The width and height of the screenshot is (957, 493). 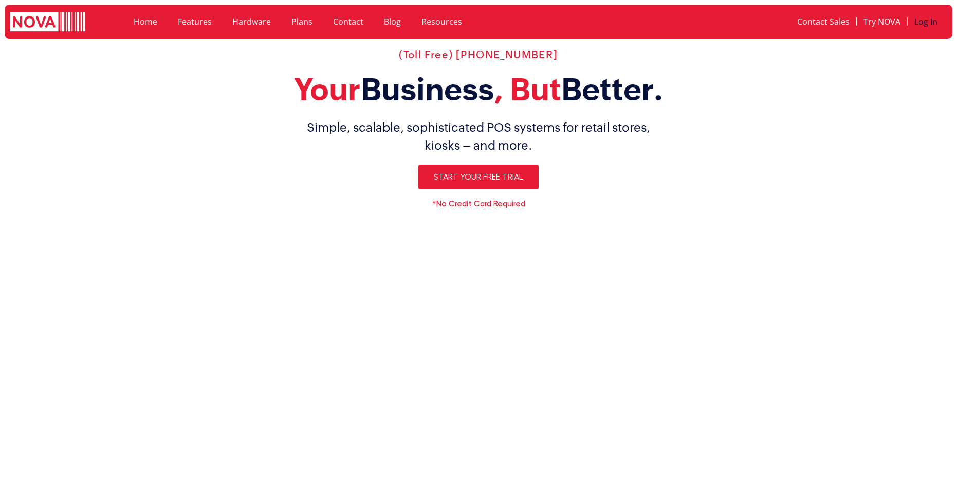 What do you see at coordinates (824, 22) in the screenshot?
I see `a: Contact Sales` at bounding box center [824, 22].